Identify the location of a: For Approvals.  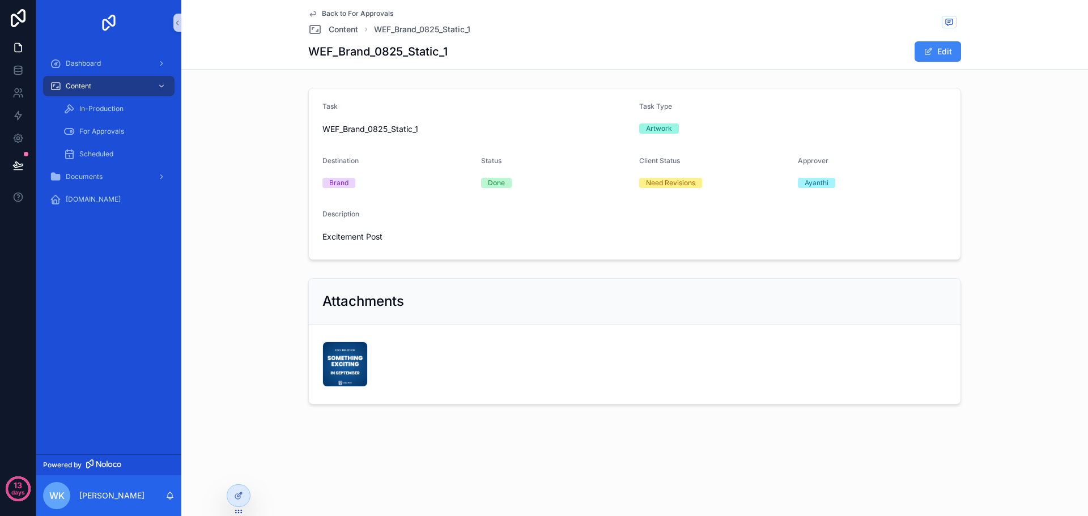
(116, 131).